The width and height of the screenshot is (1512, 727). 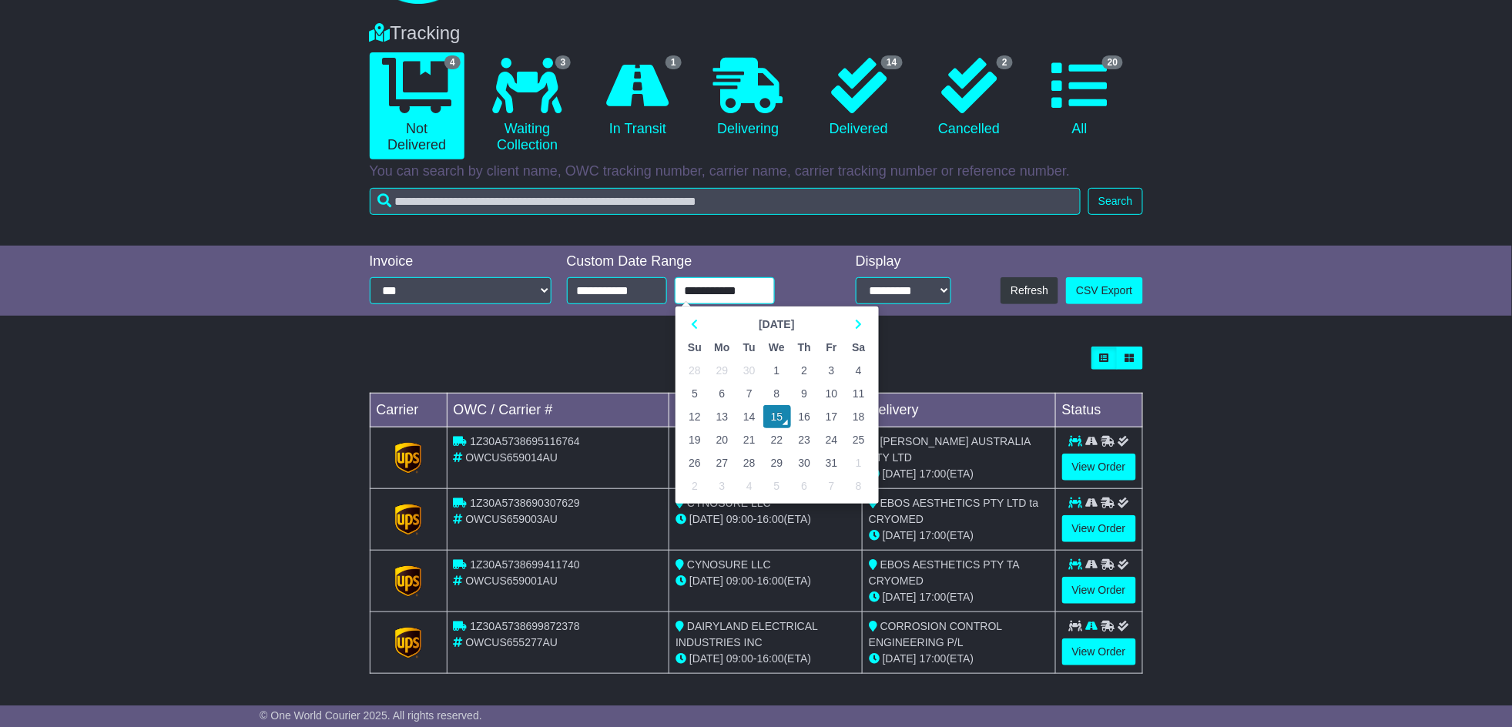 I want to click on td: 5, so click(x=695, y=394).